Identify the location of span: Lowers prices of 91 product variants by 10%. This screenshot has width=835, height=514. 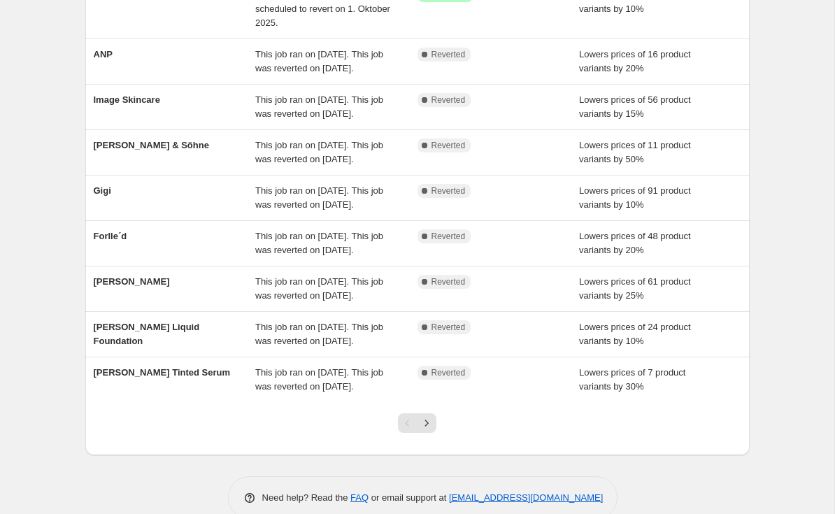
(635, 197).